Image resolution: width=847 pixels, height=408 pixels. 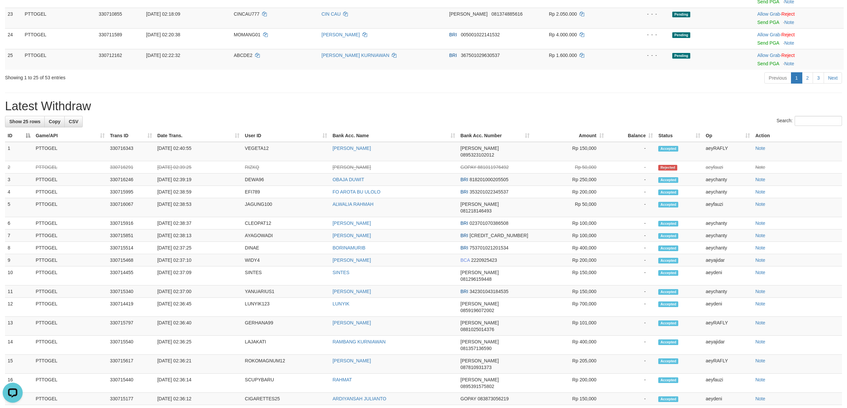 I want to click on a: Allow Grab, so click(x=768, y=14).